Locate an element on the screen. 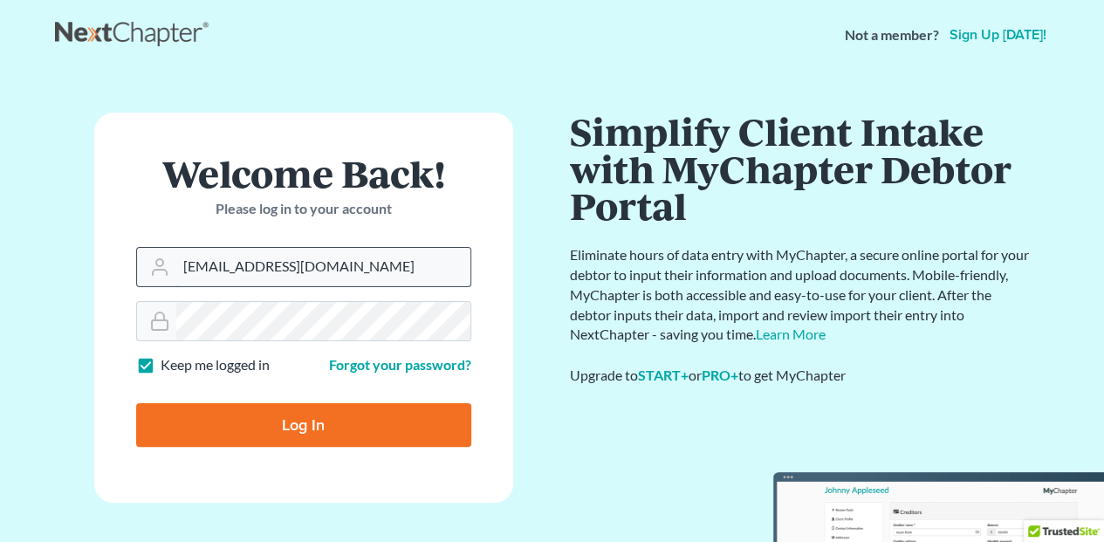 Image resolution: width=1104 pixels, height=542 pixels. a: PRO+ is located at coordinates (720, 374).